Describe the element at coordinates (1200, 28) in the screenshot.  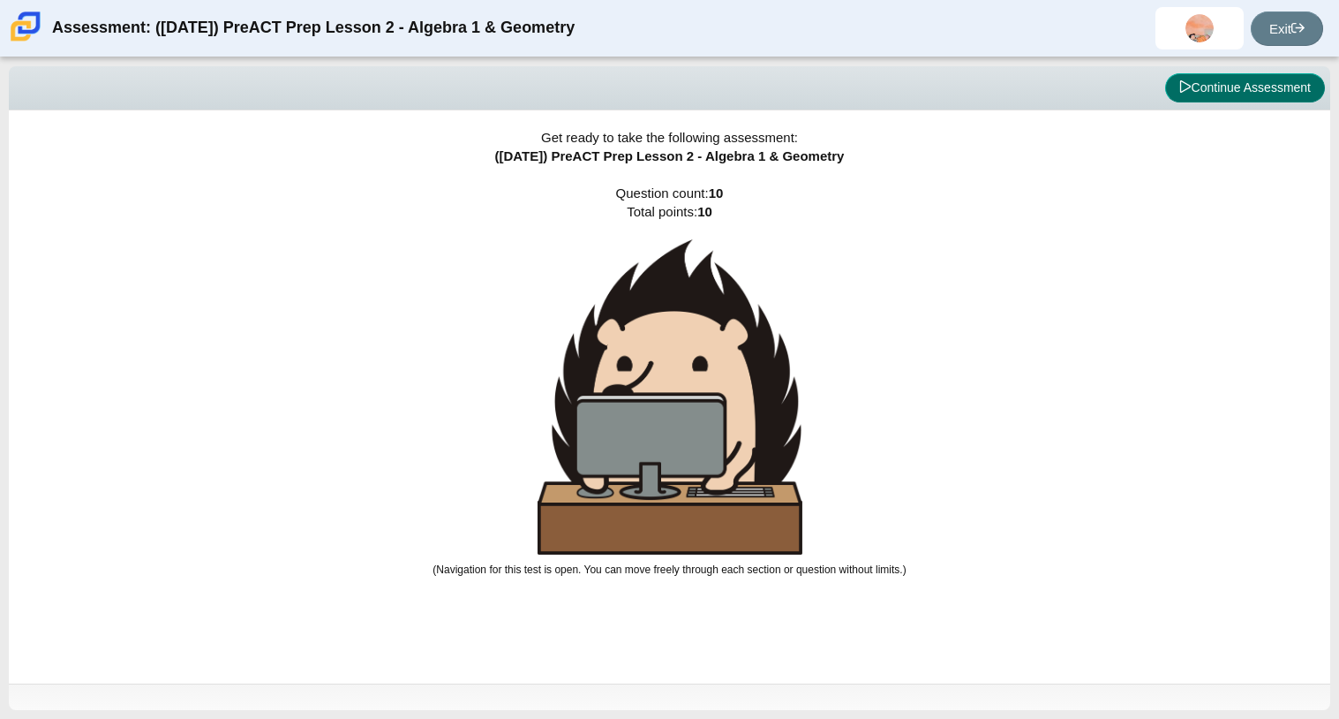
I see `img: jordynn.kelly.VH80rL` at that location.